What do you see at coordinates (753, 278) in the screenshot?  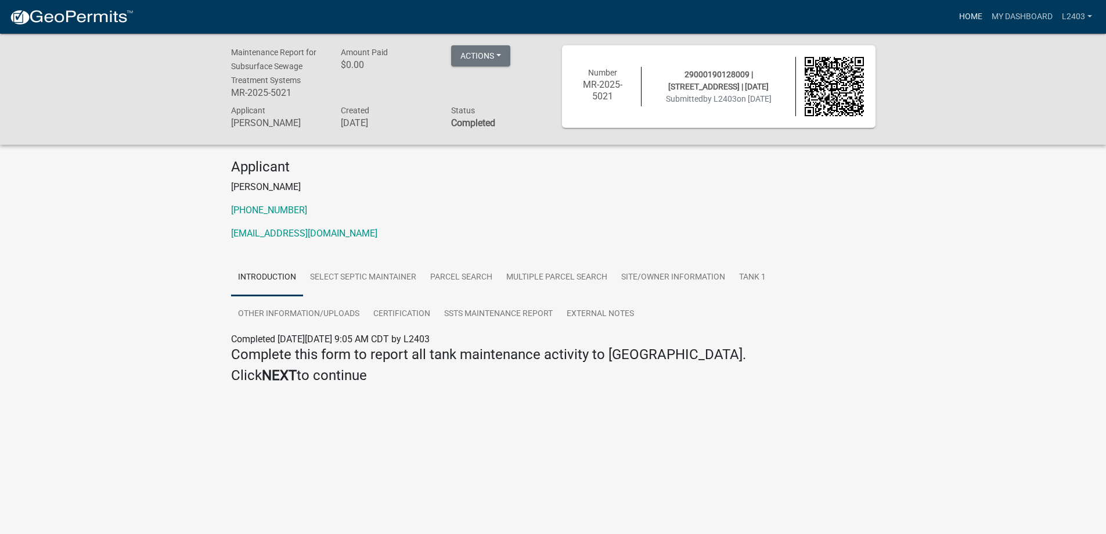 I see `a: Tank 1` at bounding box center [753, 278].